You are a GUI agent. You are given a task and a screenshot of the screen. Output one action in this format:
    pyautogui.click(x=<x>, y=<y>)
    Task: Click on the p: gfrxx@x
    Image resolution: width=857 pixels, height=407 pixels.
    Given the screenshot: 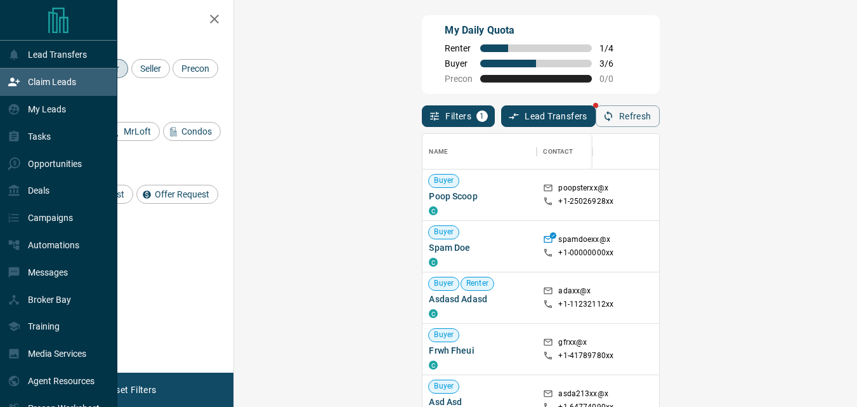 What is the action you would take?
    pyautogui.click(x=572, y=343)
    